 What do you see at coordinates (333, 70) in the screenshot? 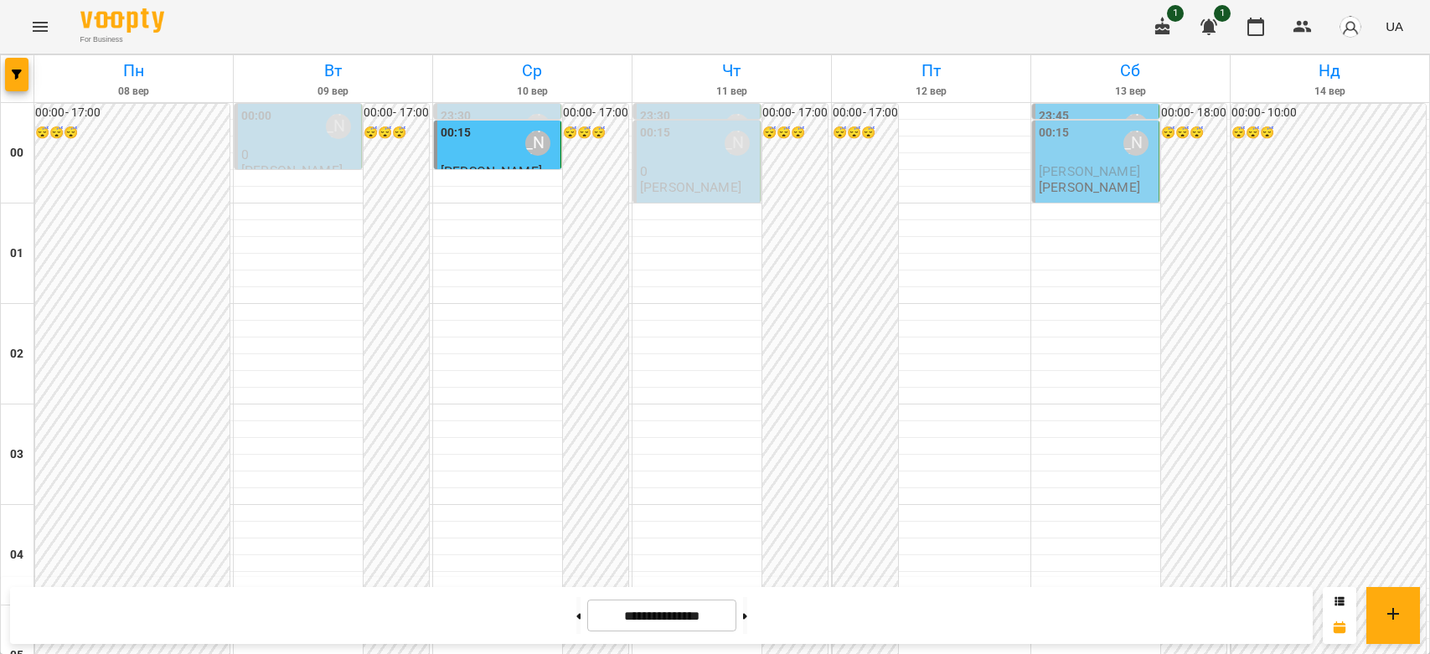
I see `h6: Вт` at bounding box center [333, 70].